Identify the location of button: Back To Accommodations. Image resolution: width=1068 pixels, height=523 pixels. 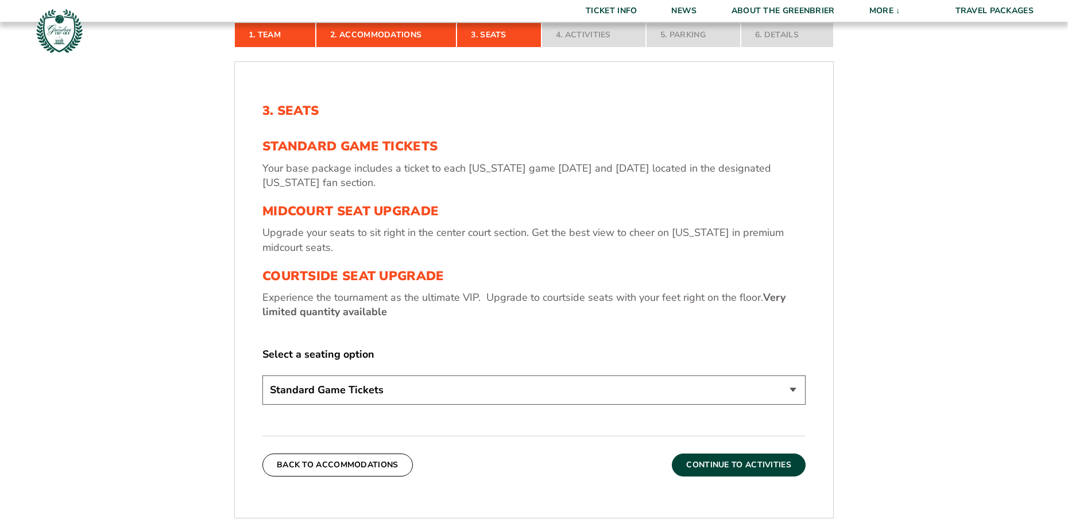
(338, 465).